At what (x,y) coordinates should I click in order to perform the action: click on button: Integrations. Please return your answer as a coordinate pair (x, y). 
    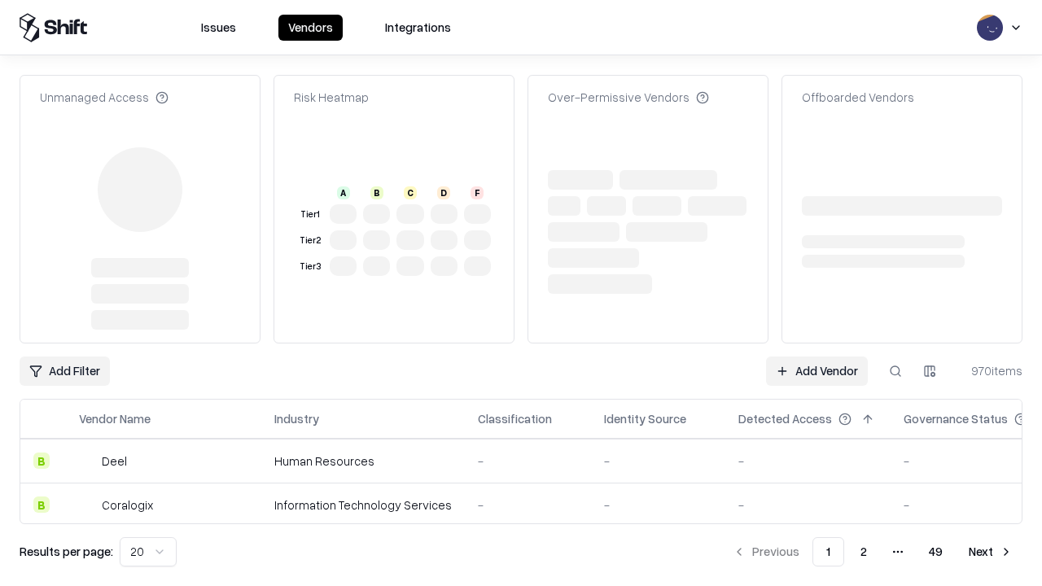
    Looking at the image, I should click on (418, 28).